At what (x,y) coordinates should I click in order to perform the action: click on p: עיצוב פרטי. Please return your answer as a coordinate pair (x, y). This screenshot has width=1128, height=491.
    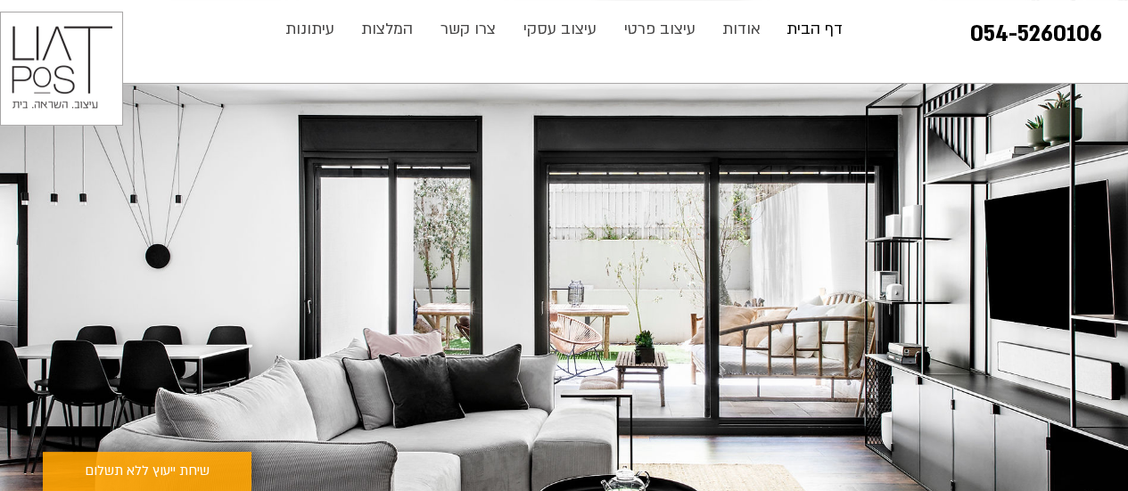
    Looking at the image, I should click on (660, 29).